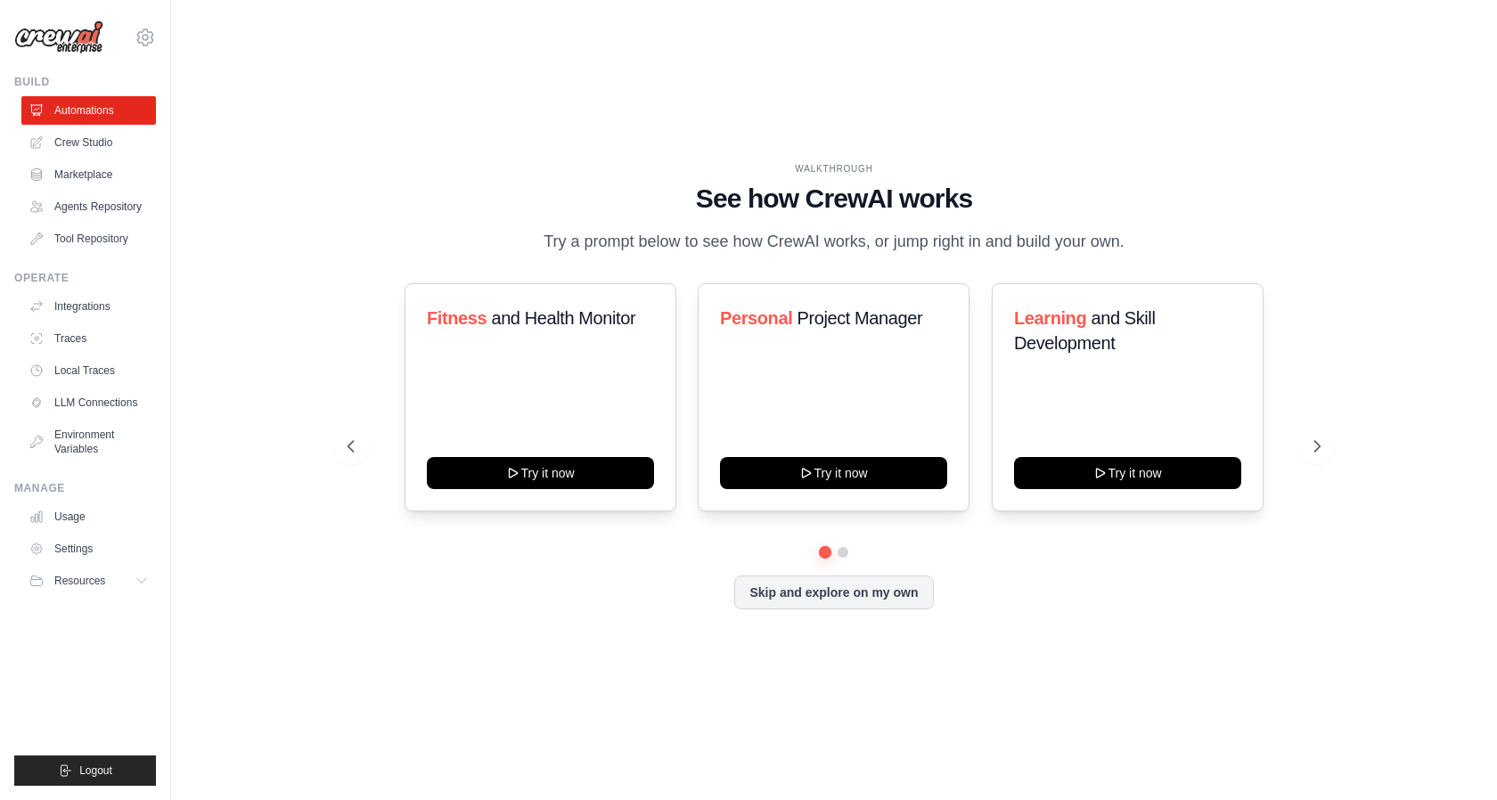 This screenshot has height=800, width=1497. I want to click on button: Resources, so click(88, 581).